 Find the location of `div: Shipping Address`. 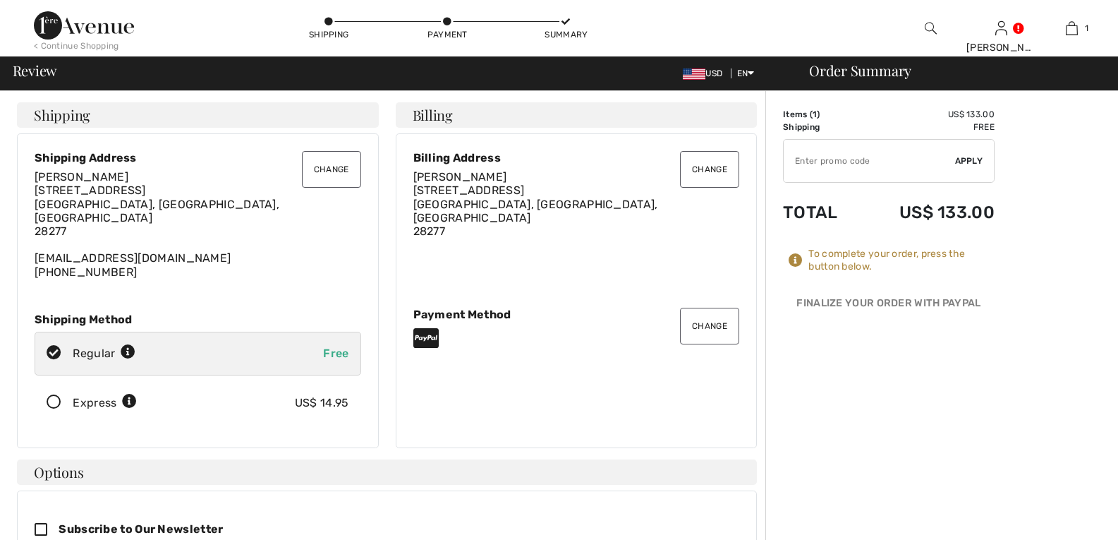

div: Shipping Address is located at coordinates (197, 157).